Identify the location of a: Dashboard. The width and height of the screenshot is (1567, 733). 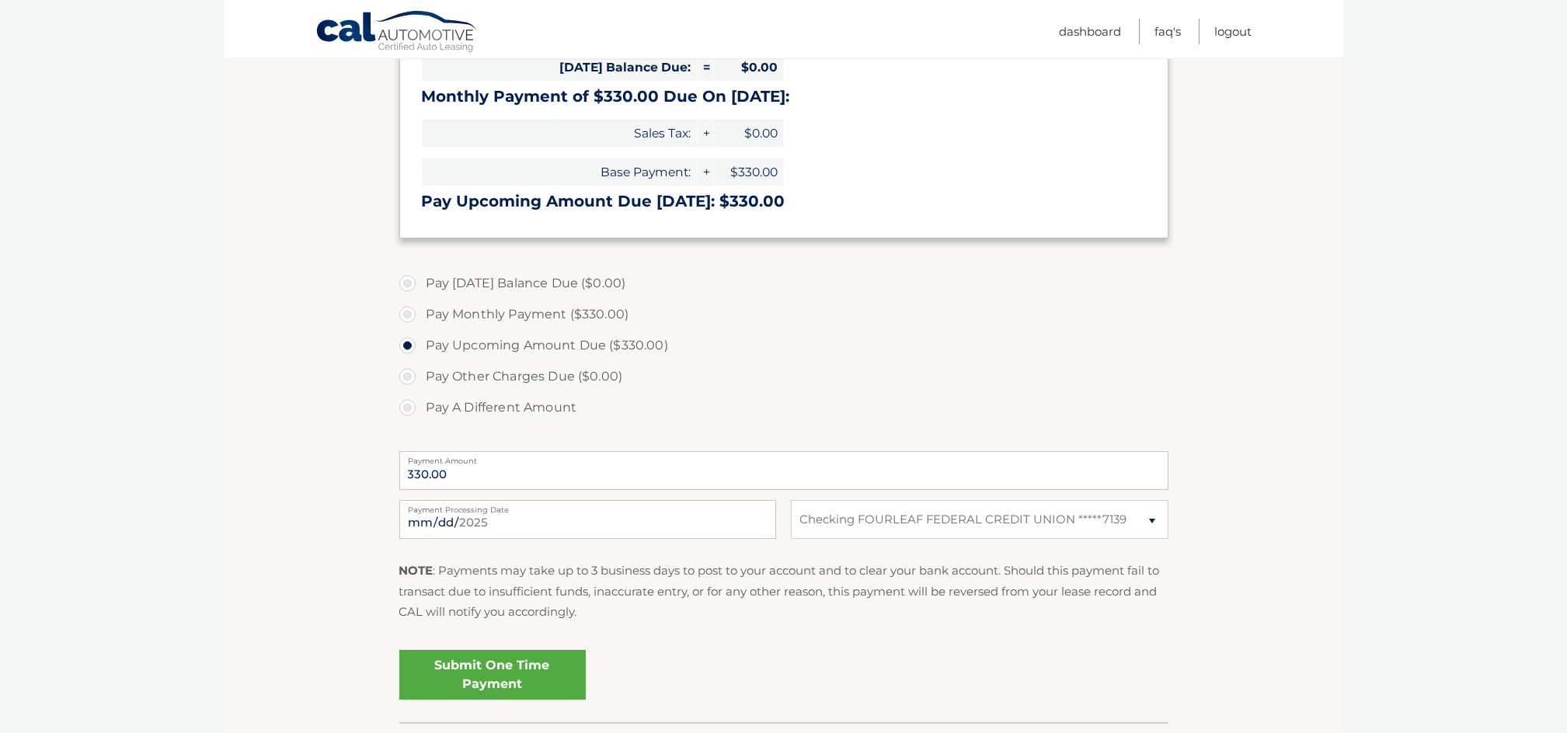
(1091, 31).